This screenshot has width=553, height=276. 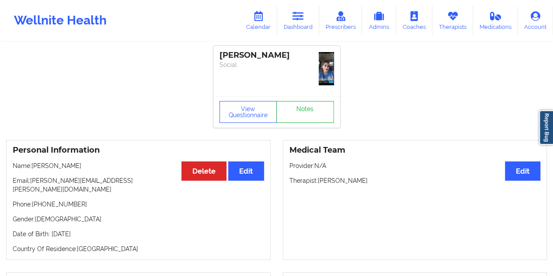 I want to click on a: Admins, so click(x=379, y=21).